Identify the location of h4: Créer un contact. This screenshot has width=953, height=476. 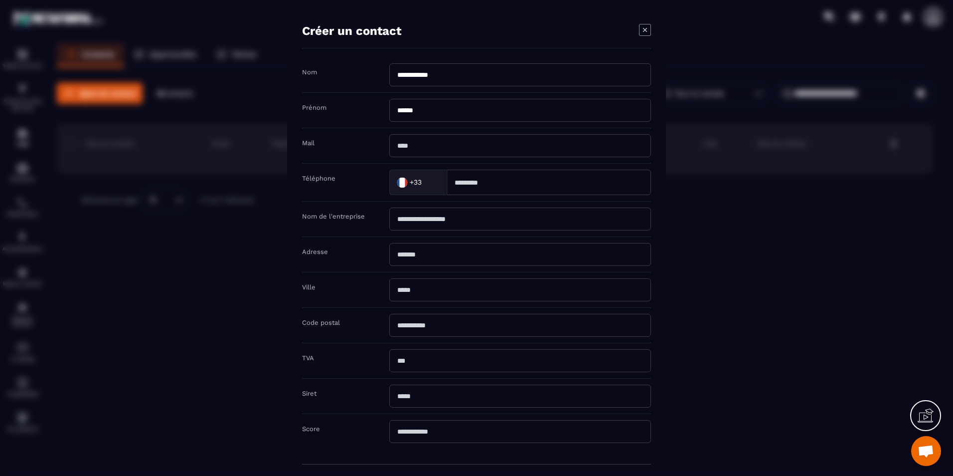
(351, 31).